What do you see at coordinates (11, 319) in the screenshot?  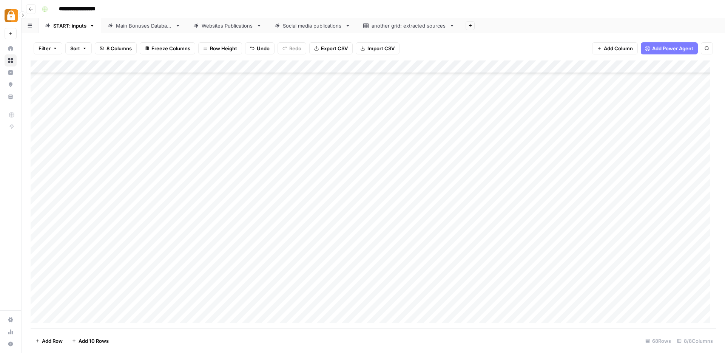 I see `a: Settings` at bounding box center [11, 319].